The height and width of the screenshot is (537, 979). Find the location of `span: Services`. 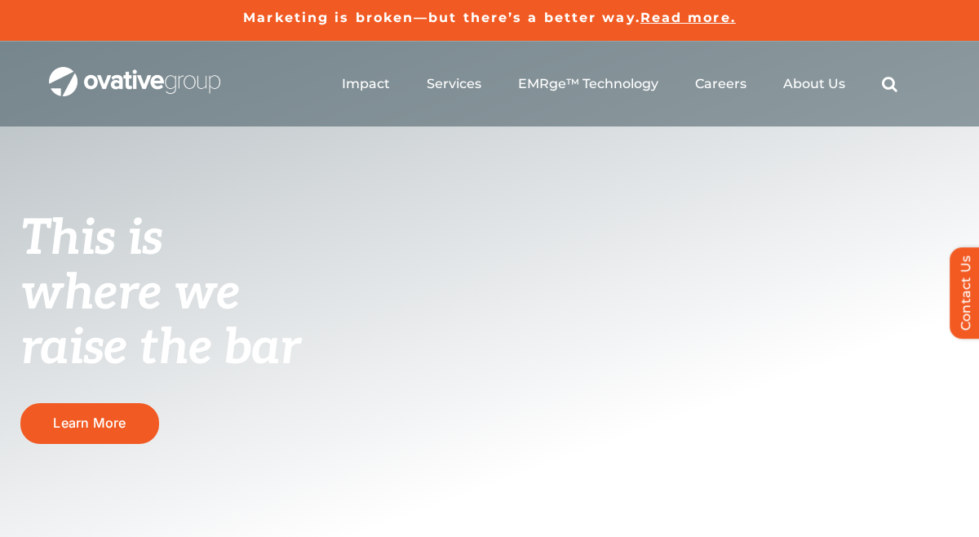

span: Services is located at coordinates (453, 84).